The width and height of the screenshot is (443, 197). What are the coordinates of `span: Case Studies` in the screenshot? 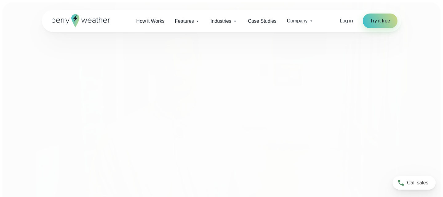 It's located at (262, 21).